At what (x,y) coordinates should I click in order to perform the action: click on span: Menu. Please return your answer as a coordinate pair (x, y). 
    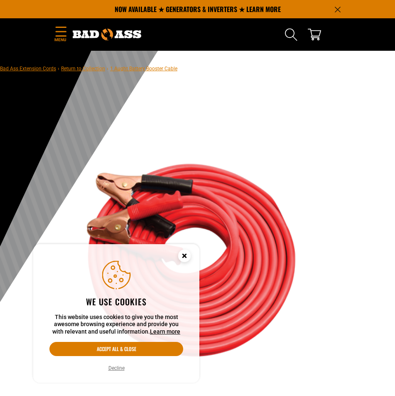
    Looking at the image, I should click on (61, 39).